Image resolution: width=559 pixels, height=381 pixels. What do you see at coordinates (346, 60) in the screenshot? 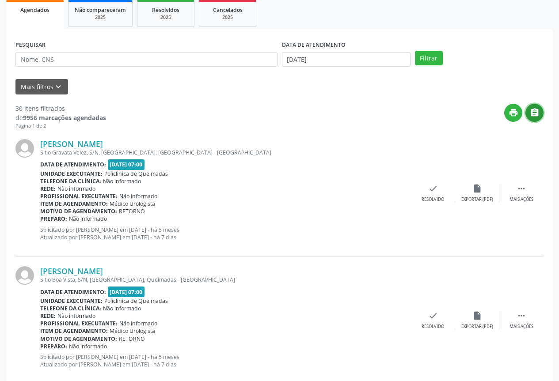
I see `input: Selecione um intervalo` at bounding box center [346, 60].